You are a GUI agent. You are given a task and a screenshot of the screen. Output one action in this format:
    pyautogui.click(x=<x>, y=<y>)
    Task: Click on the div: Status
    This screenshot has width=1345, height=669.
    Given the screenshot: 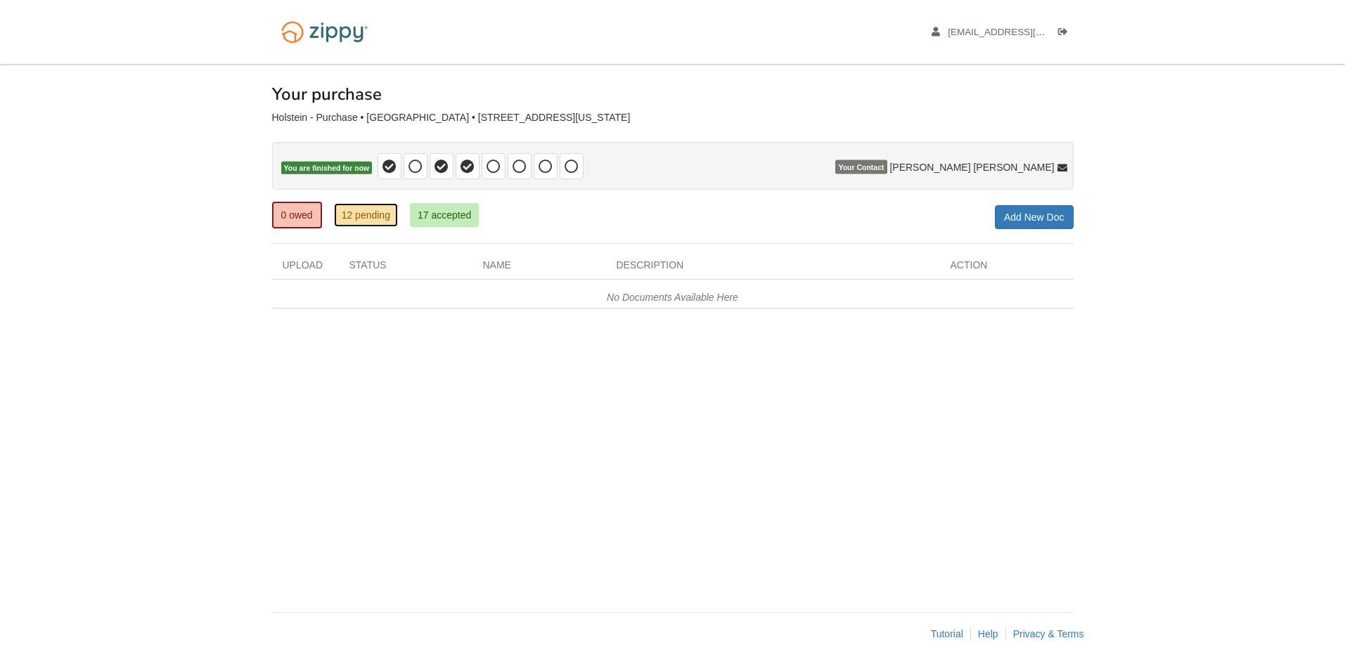 What is the action you would take?
    pyautogui.click(x=406, y=269)
    